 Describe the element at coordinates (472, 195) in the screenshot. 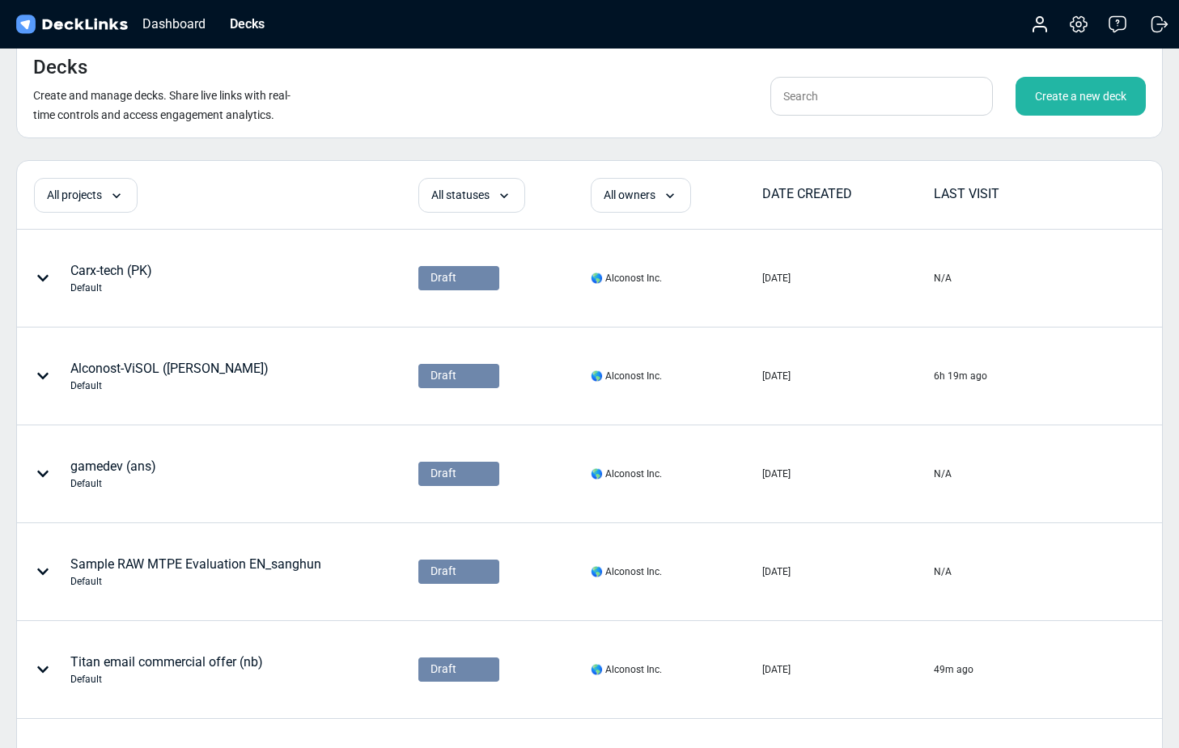

I see `div: All statuses` at that location.